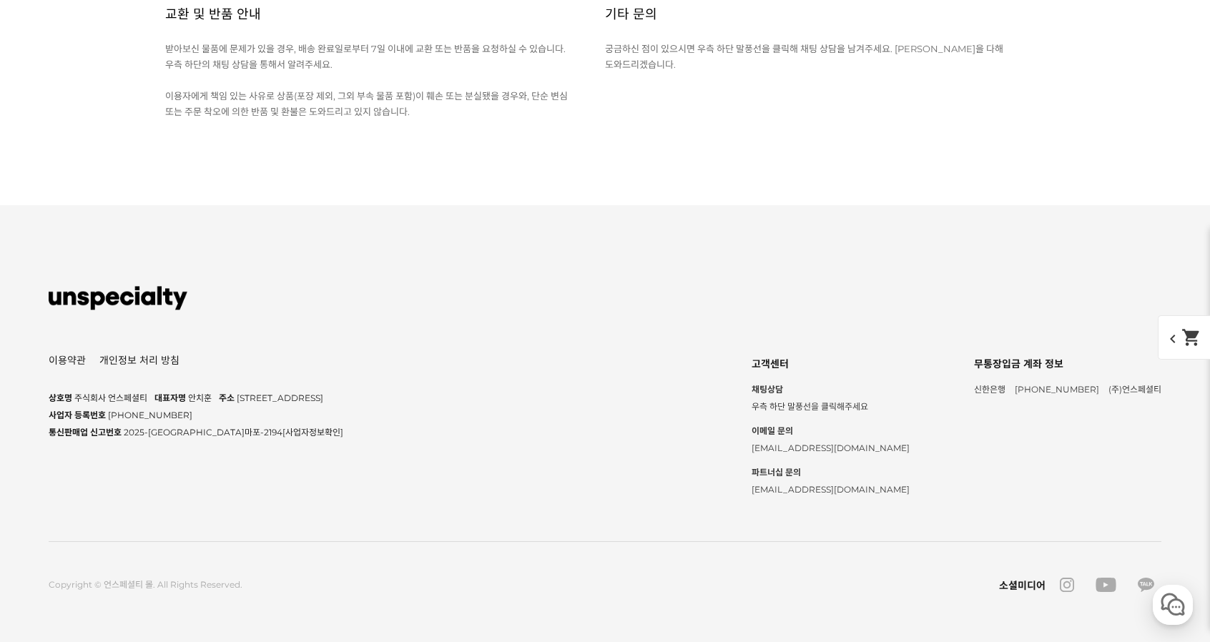 The image size is (1210, 642). What do you see at coordinates (140, 361) in the screenshot?
I see `a: 개인정보 처리 방침` at bounding box center [140, 361].